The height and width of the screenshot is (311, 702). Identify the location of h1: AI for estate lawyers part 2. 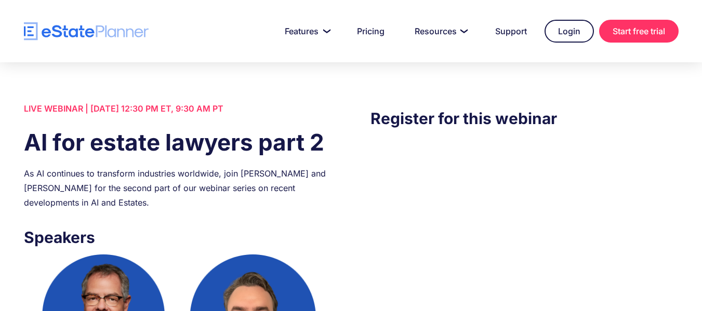
(178, 142).